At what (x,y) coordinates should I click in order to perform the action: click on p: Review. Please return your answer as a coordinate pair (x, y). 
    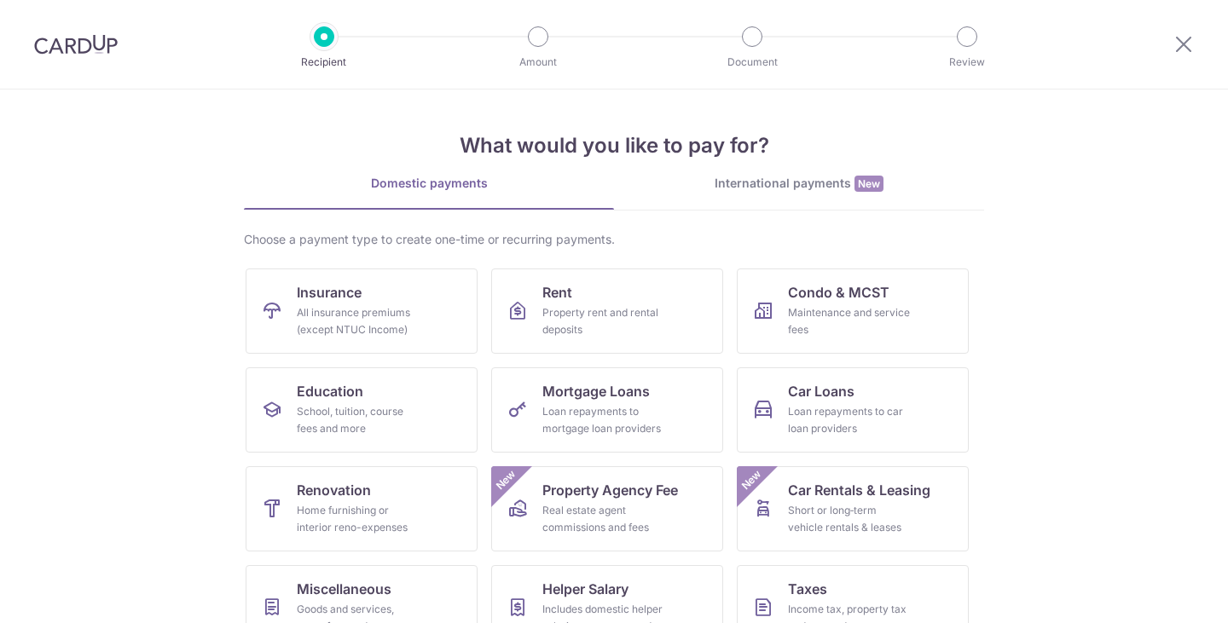
    Looking at the image, I should click on (967, 62).